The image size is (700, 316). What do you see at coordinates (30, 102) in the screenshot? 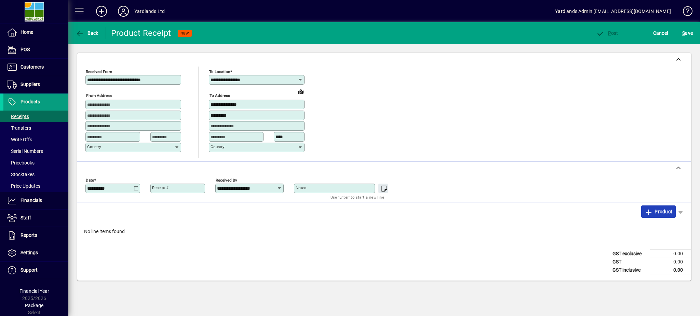
I see `span: Products` at bounding box center [30, 102].